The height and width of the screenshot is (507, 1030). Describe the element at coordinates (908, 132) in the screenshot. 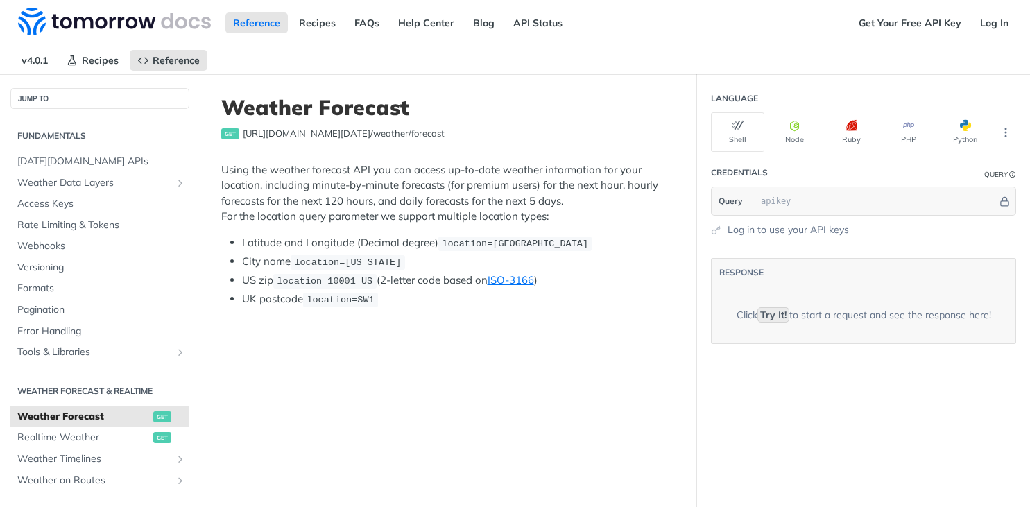

I see `button: PHP` at that location.